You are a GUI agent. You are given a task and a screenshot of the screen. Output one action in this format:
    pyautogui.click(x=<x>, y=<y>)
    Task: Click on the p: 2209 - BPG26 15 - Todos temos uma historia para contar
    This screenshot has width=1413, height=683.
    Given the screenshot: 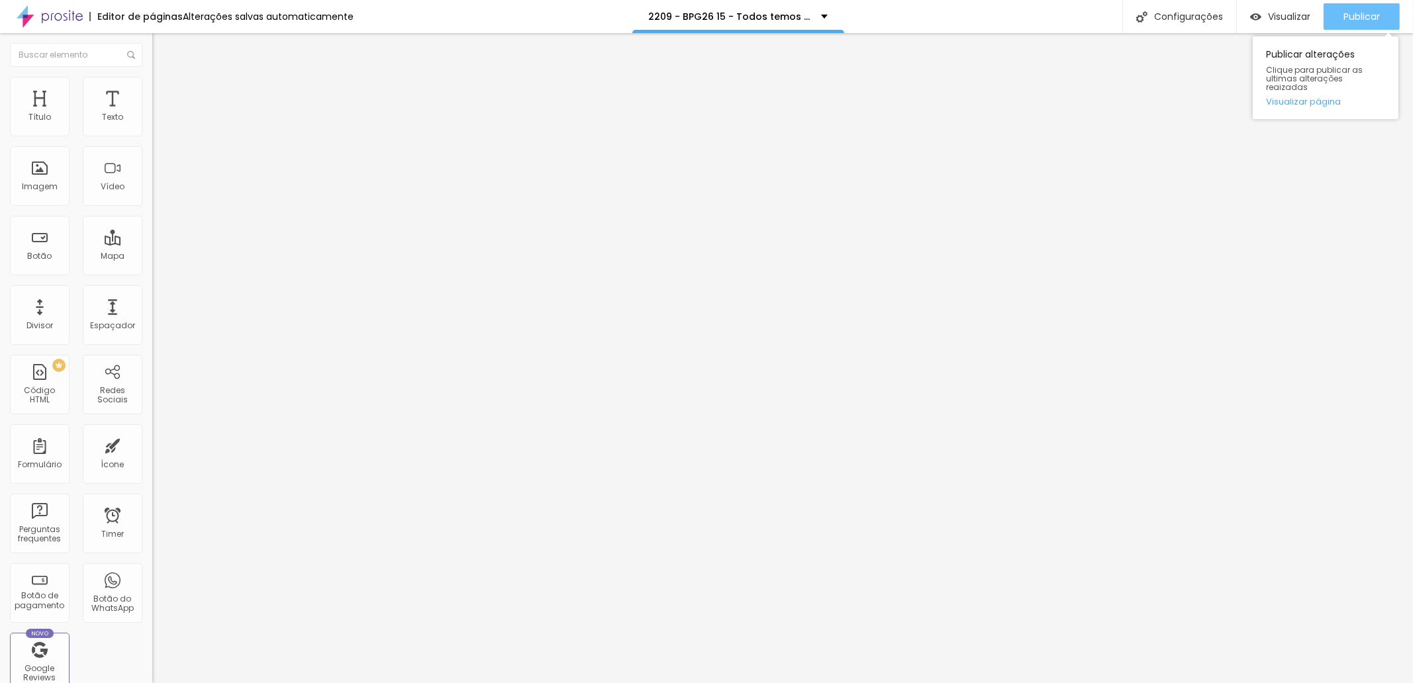 What is the action you would take?
    pyautogui.click(x=730, y=17)
    